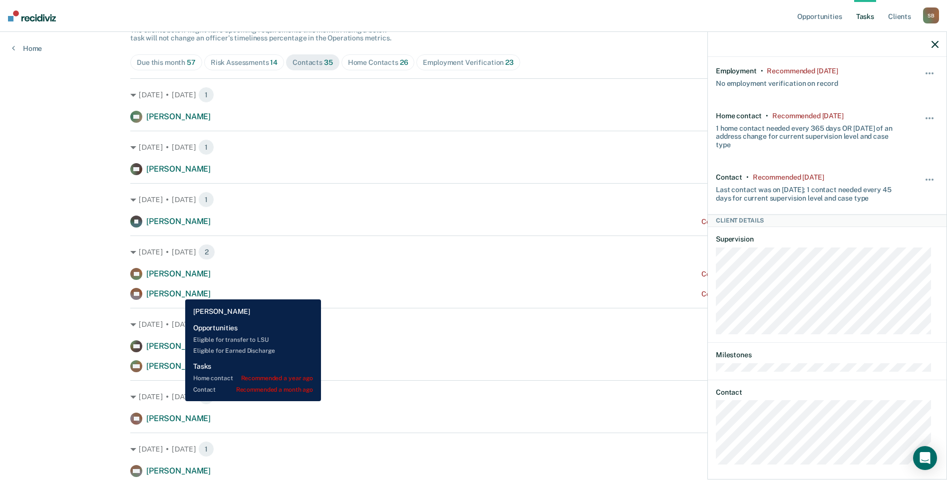  I want to click on div: Due this month, so click(166, 62).